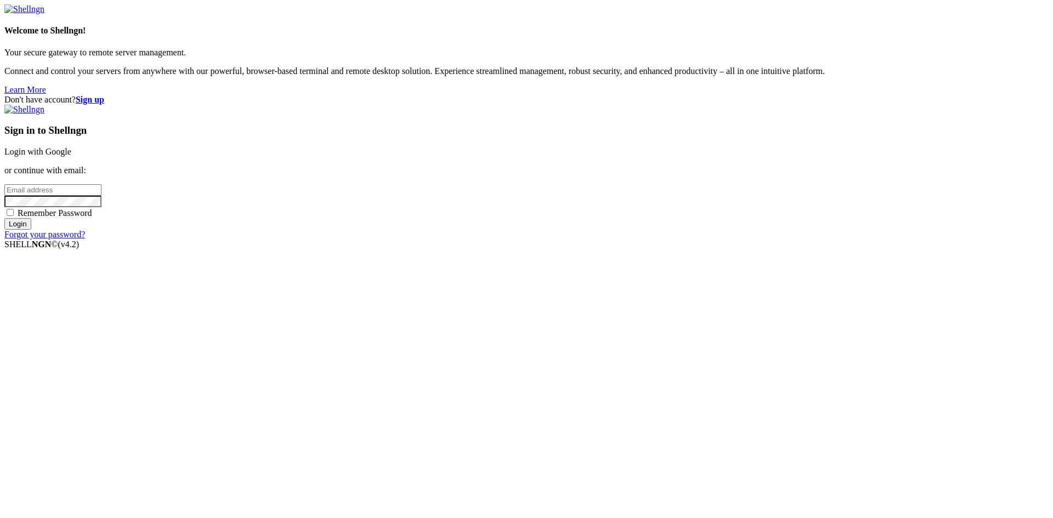  I want to click on input: Login, so click(18, 224).